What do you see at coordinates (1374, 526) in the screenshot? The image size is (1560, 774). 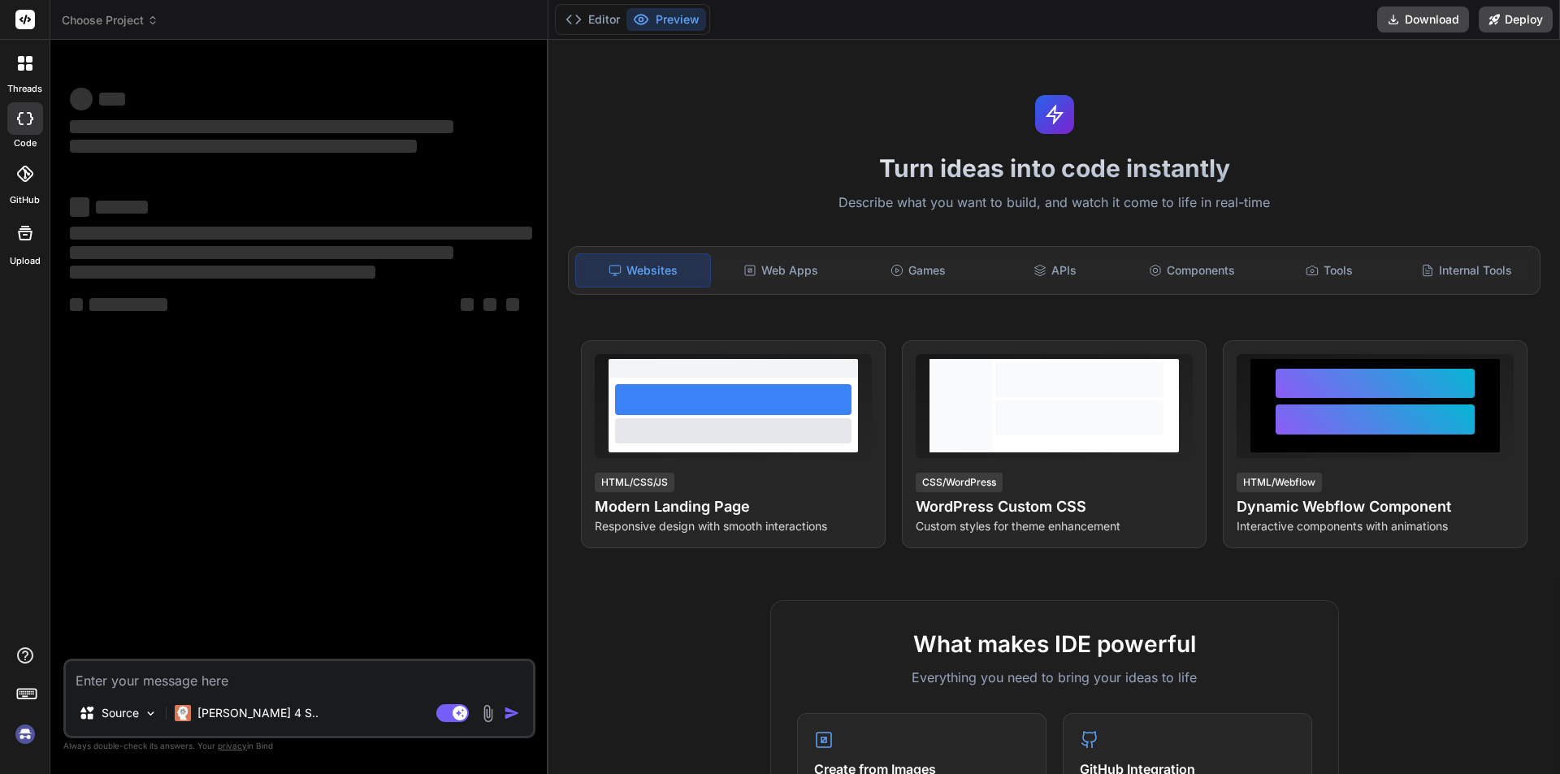 I see `p: Interactive components with animations` at bounding box center [1374, 526].